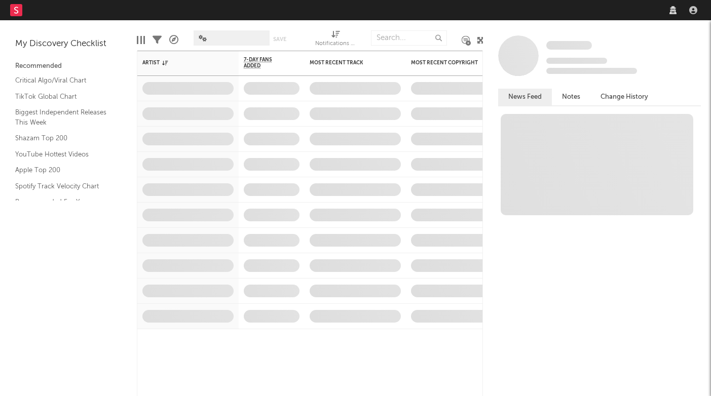 The width and height of the screenshot is (711, 396). What do you see at coordinates (63, 117) in the screenshot?
I see `a: Biggest Independent Releases This Week` at bounding box center [63, 117].